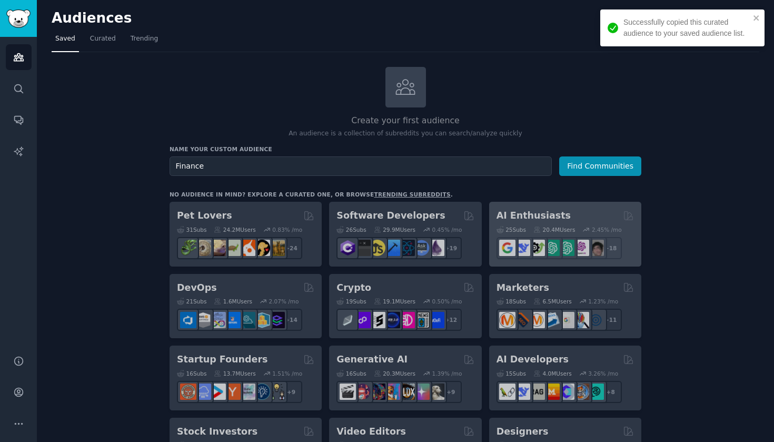 This screenshot has width=774, height=442. Describe the element at coordinates (144, 41) in the screenshot. I see `a: Trending` at that location.